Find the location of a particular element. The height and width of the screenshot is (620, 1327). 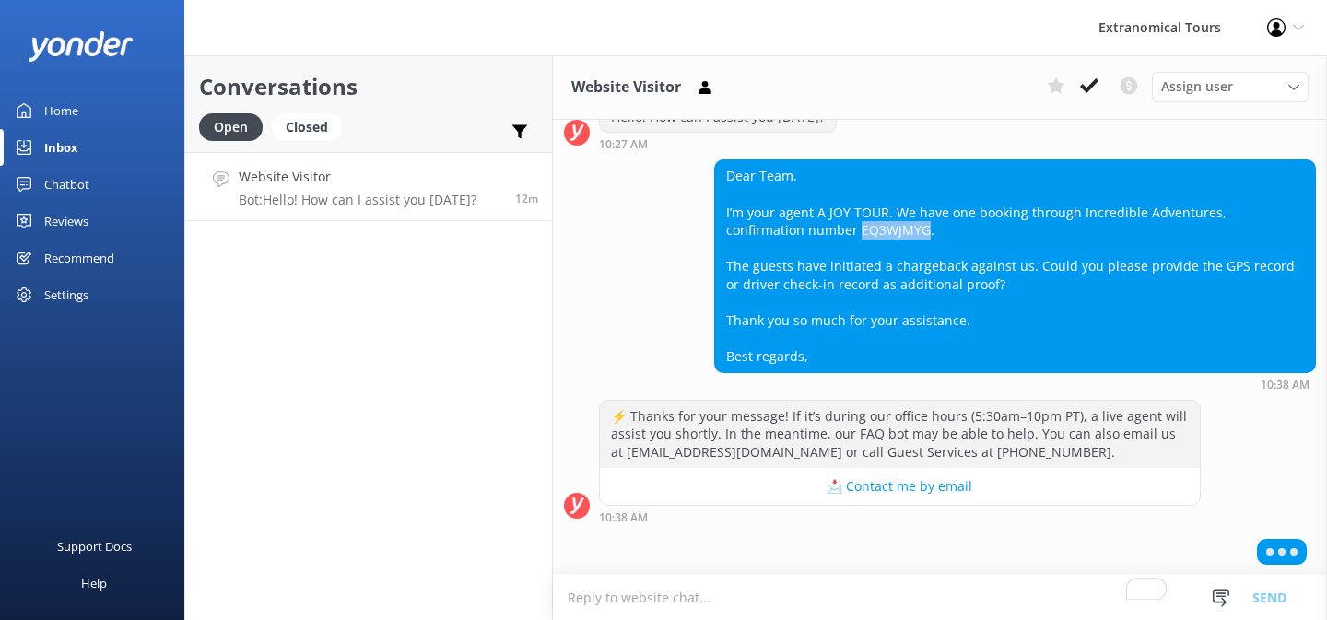

strong: 10:27 AM is located at coordinates (623, 145).